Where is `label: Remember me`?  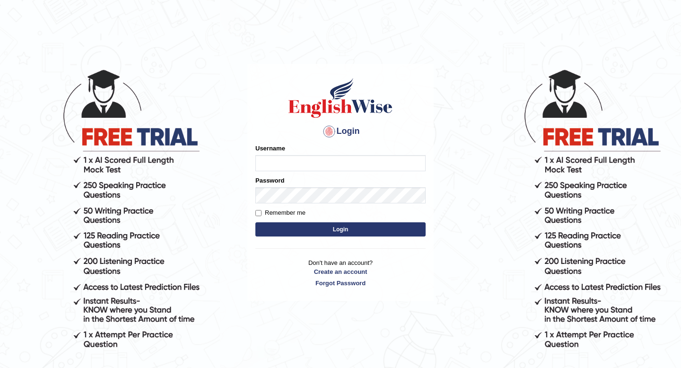
label: Remember me is located at coordinates (280, 213).